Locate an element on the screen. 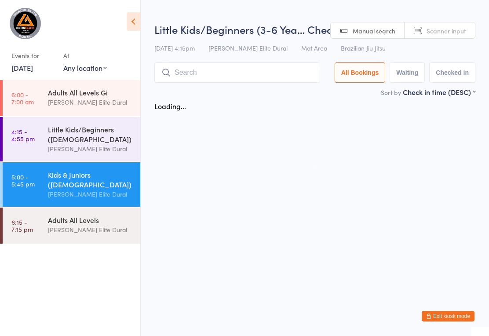  time: 6:15 - 7:15 pm is located at coordinates (22, 226).